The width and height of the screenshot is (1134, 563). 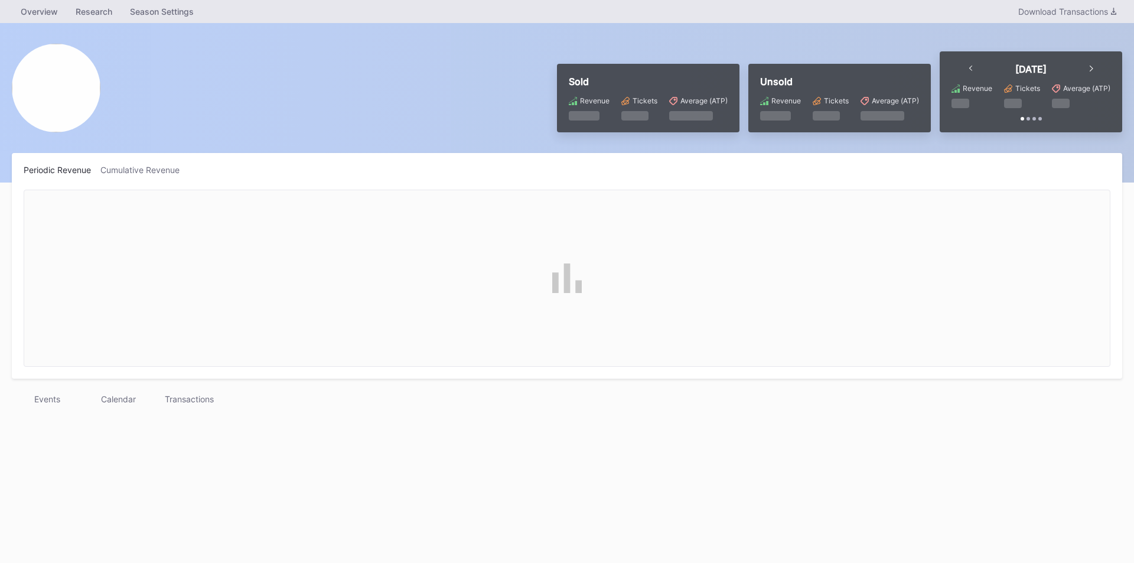 I want to click on div: Periodic Revenue, so click(x=62, y=170).